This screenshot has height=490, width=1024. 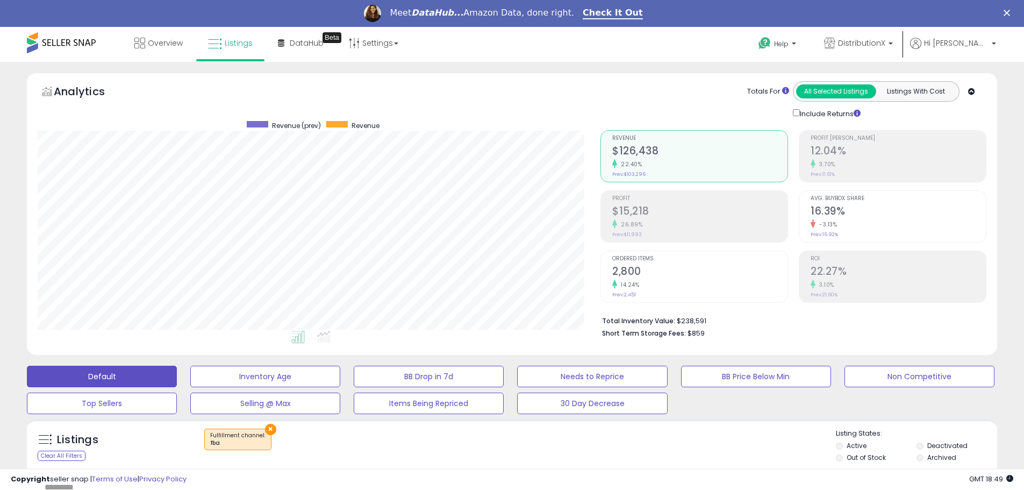 I want to click on a: DistributionX, so click(x=858, y=44).